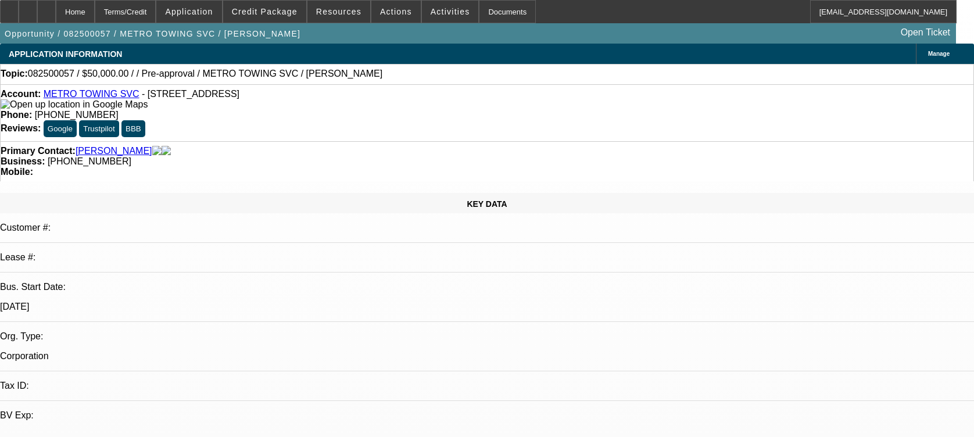  I want to click on strong: Primary Contact:, so click(38, 151).